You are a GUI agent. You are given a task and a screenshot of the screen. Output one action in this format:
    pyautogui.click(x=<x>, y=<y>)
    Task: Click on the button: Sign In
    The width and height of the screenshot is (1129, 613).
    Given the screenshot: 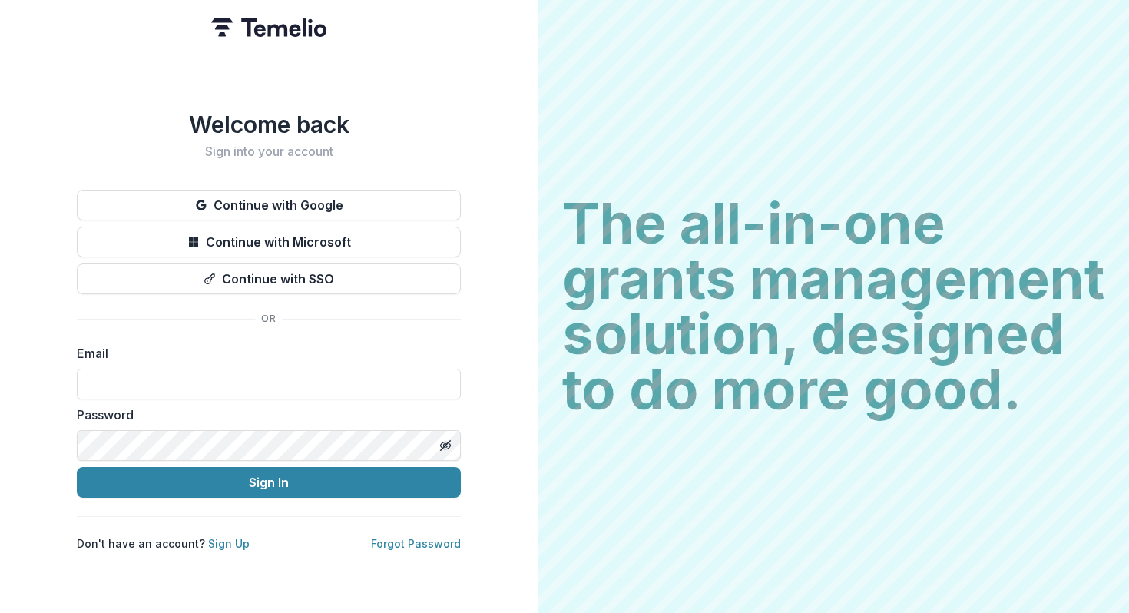 What is the action you would take?
    pyautogui.click(x=269, y=482)
    